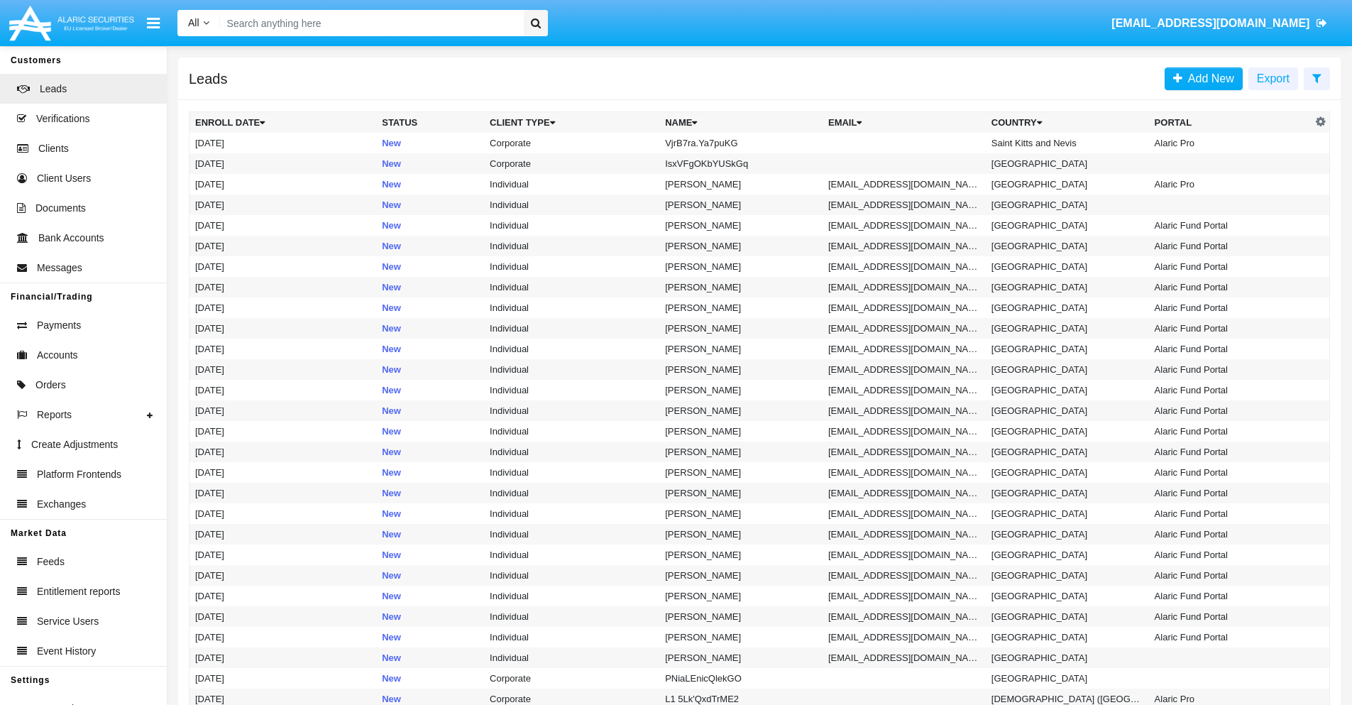 This screenshot has height=705, width=1352. Describe the element at coordinates (208, 79) in the screenshot. I see `h5: Leads` at that location.